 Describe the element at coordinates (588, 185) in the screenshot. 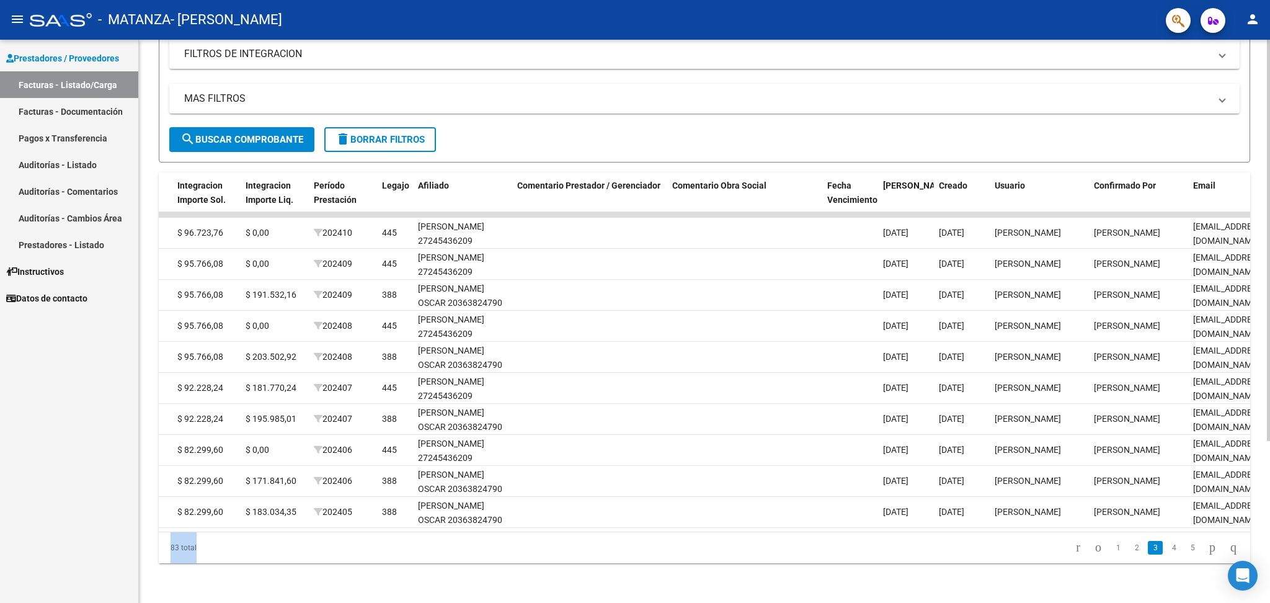

I see `span: Comentario Prestador / Gerenciador` at that location.